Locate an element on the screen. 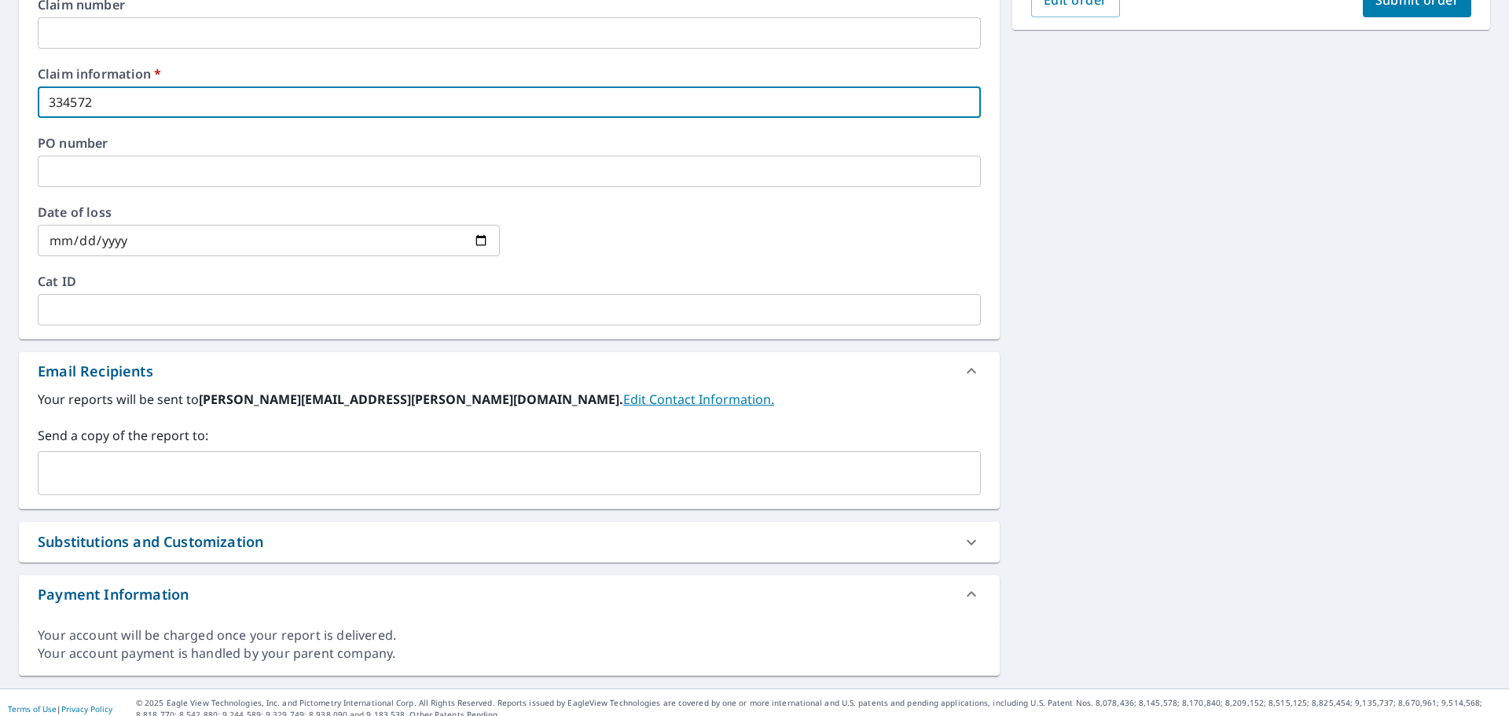 The width and height of the screenshot is (1509, 716). div: Your account payment is handled by your parent company. is located at coordinates (509, 653).